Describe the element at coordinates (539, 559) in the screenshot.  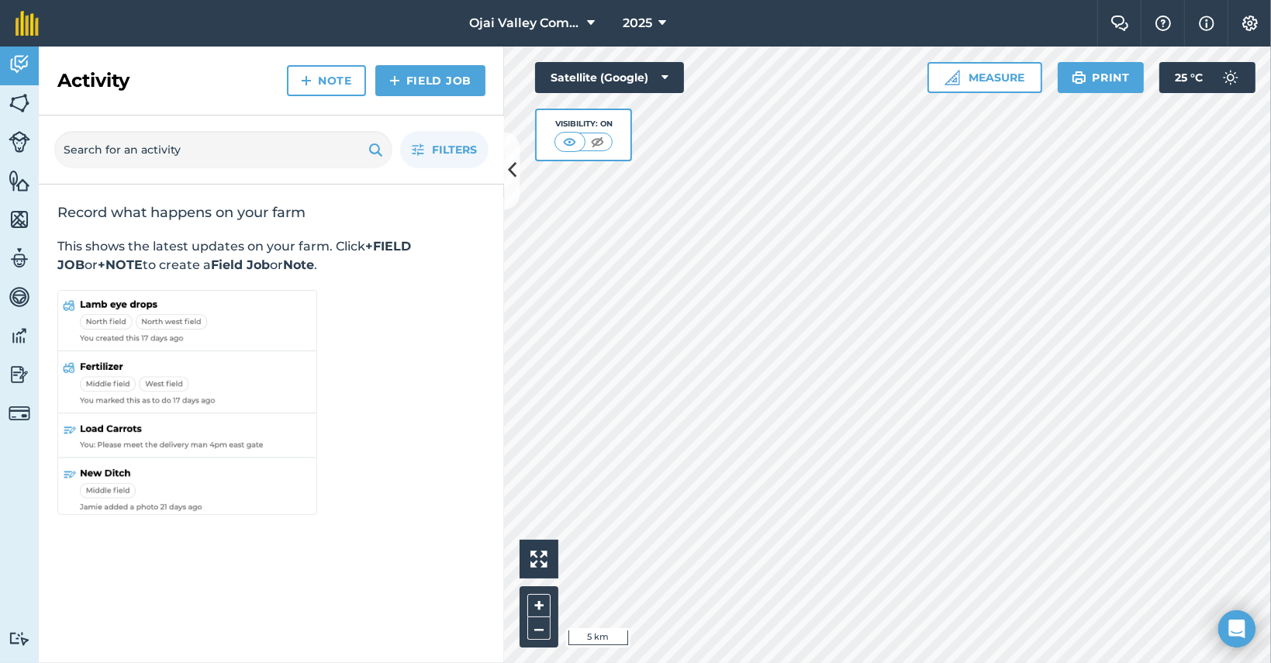
I see `img: Four arrows, one pointing top left, one top right, one bottom right and the last bottom left` at that location.